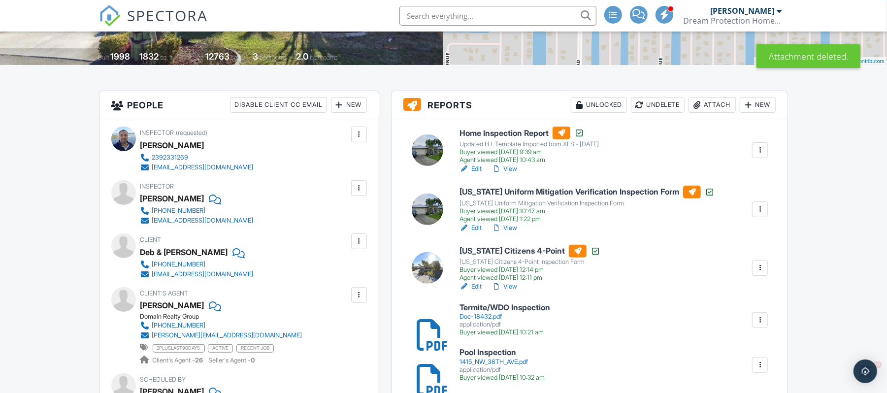  Describe the element at coordinates (151, 239) in the screenshot. I see `span: Client` at that location.